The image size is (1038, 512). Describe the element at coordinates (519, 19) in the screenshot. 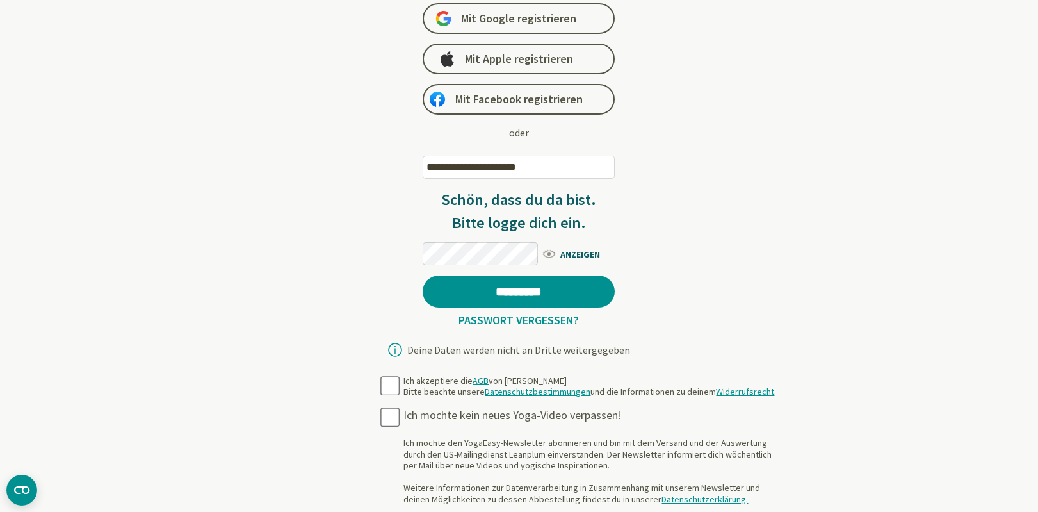

I see `a: Mit Google registrieren` at that location.